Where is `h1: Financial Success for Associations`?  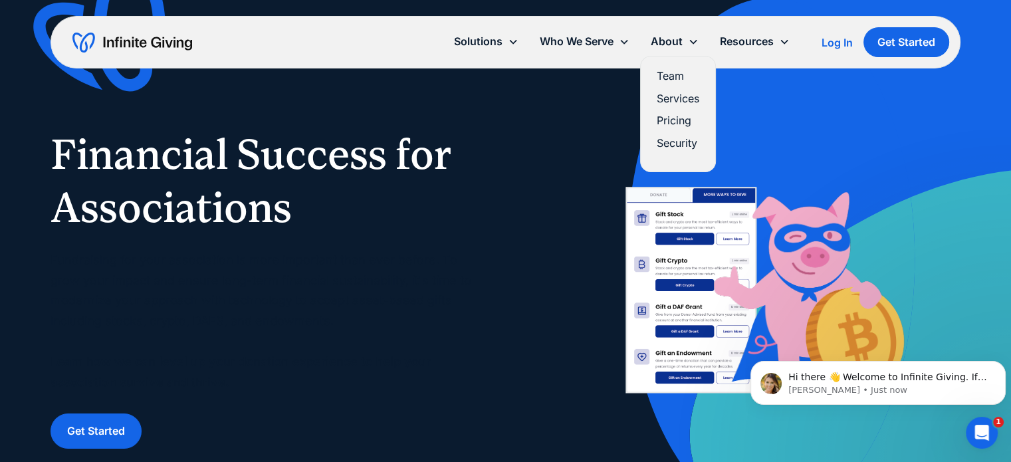
h1: Financial Success for Associations is located at coordinates (265, 181).